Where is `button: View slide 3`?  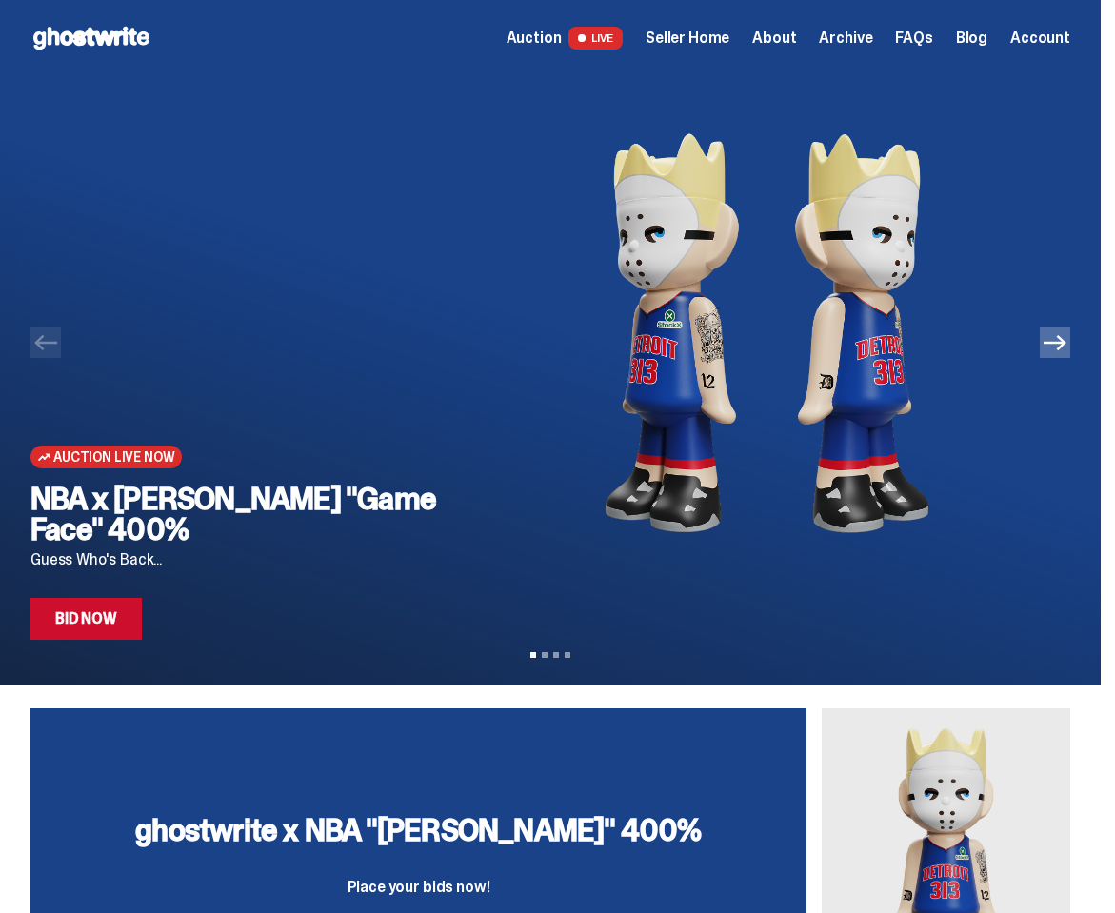
button: View slide 3 is located at coordinates (556, 655).